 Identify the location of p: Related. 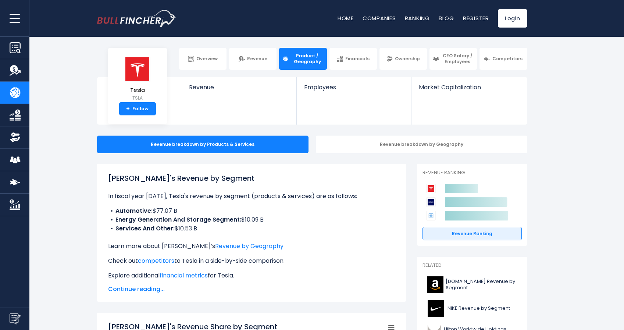
(472, 266).